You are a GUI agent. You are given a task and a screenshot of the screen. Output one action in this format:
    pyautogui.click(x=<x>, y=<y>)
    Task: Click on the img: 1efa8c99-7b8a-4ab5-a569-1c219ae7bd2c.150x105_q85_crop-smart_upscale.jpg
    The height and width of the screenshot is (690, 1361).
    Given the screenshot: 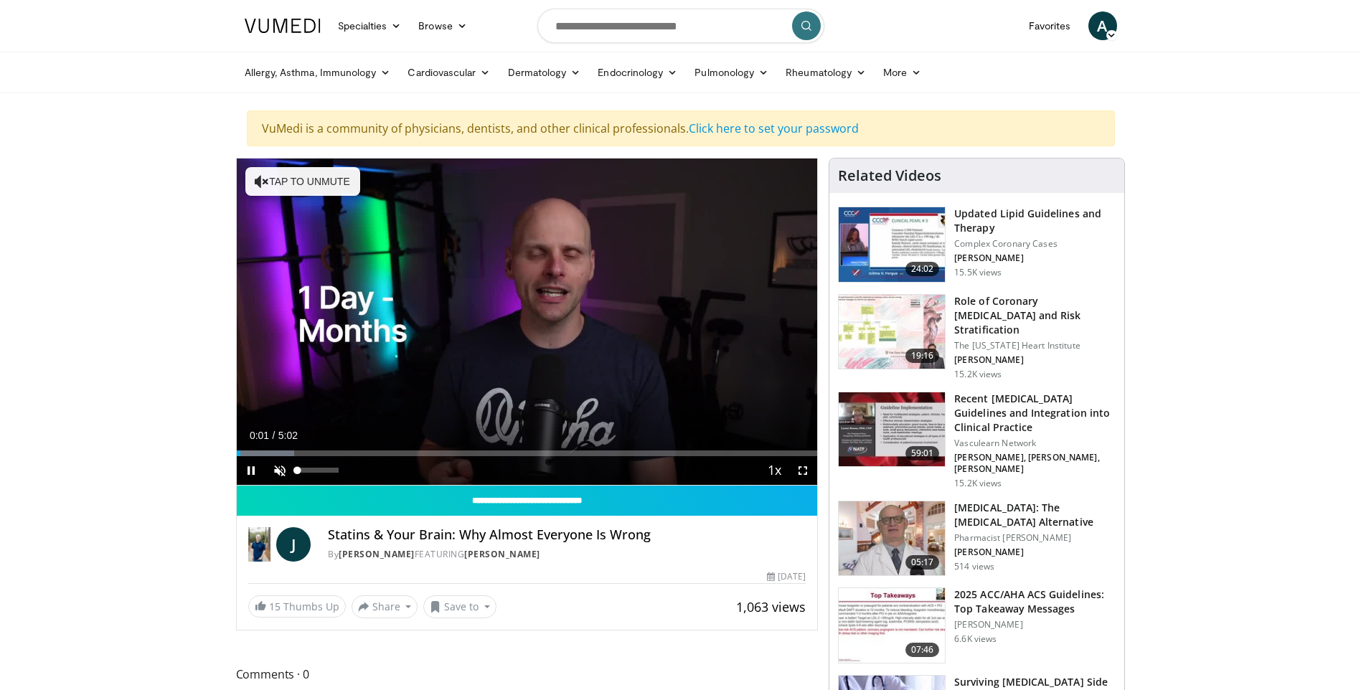 What is the action you would take?
    pyautogui.click(x=892, y=332)
    